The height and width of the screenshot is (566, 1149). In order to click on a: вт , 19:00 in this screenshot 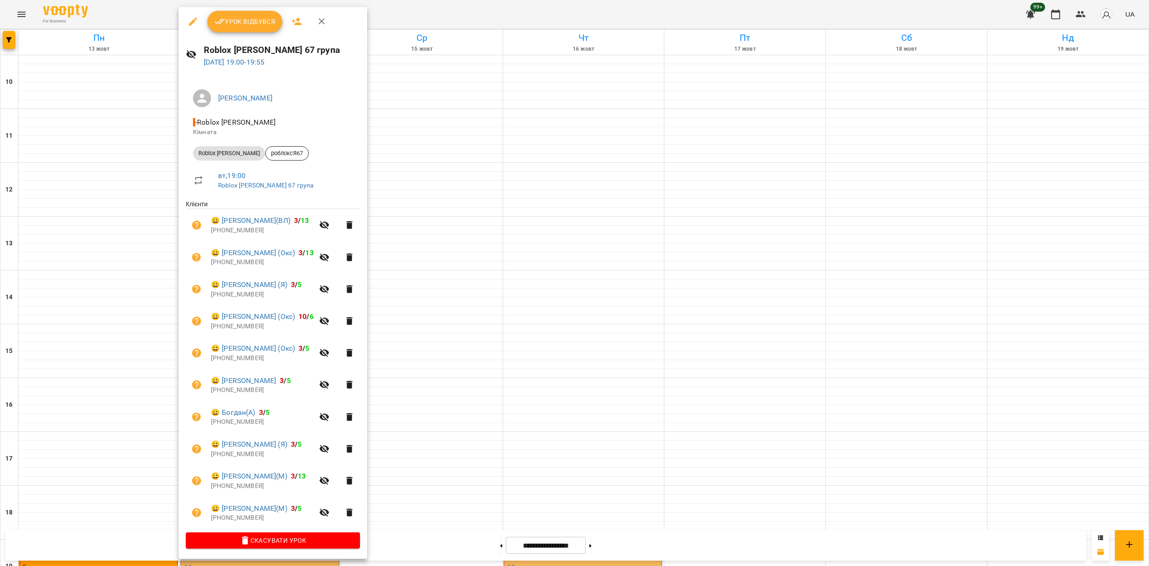, I will do `click(232, 175)`.